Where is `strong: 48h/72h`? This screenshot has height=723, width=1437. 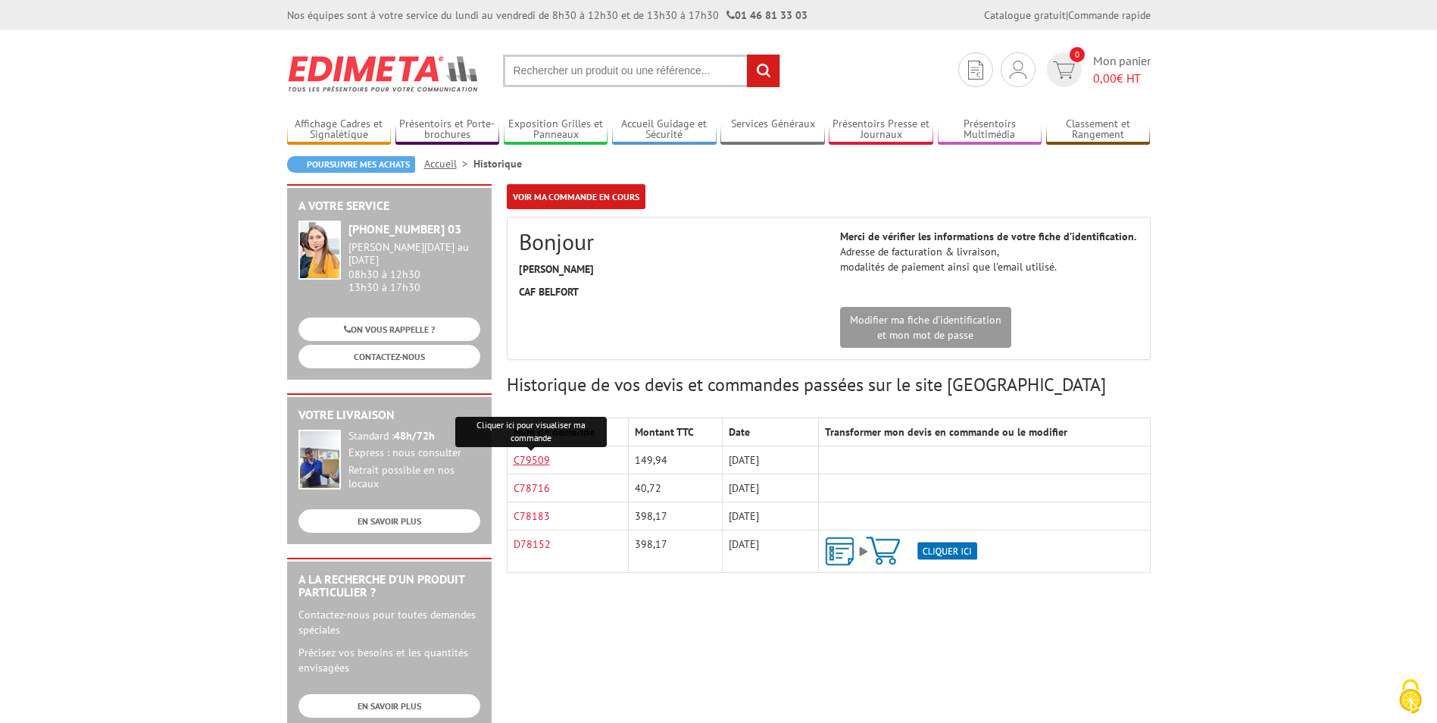
strong: 48h/72h is located at coordinates (414, 436).